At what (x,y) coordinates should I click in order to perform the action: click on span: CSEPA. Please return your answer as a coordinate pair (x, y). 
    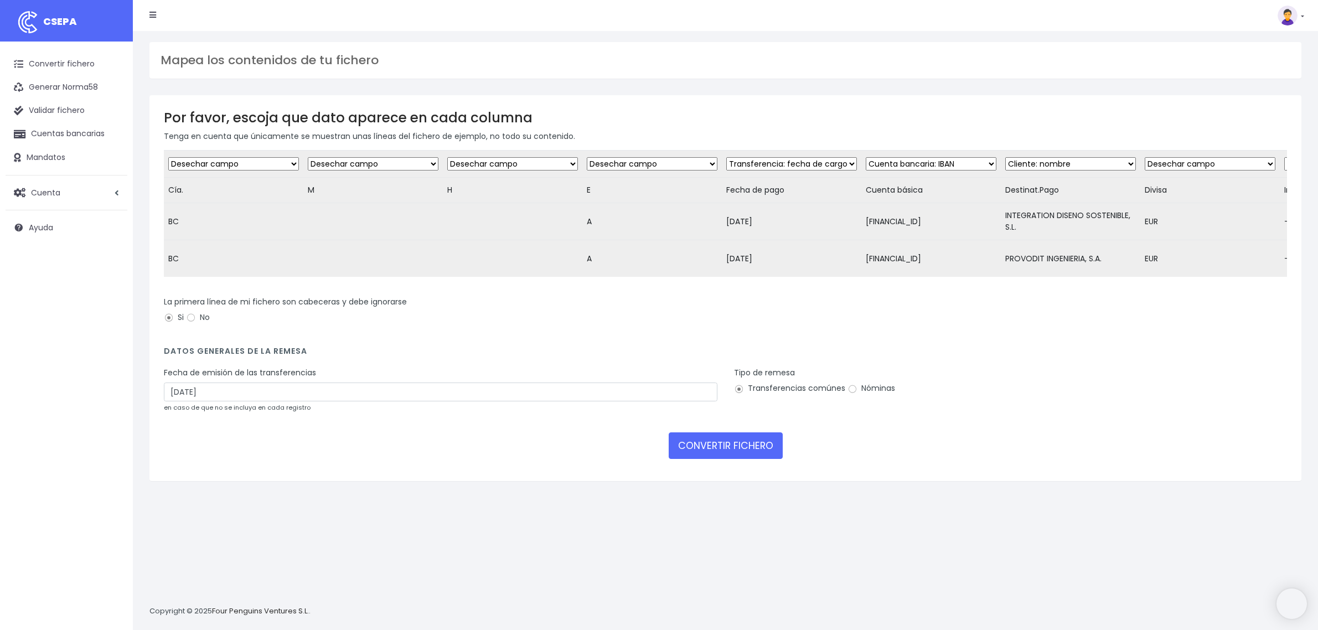
    Looking at the image, I should click on (60, 21).